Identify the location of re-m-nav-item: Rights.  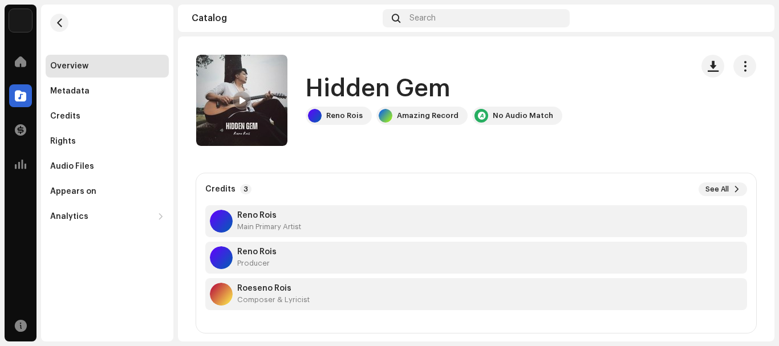
(107, 141).